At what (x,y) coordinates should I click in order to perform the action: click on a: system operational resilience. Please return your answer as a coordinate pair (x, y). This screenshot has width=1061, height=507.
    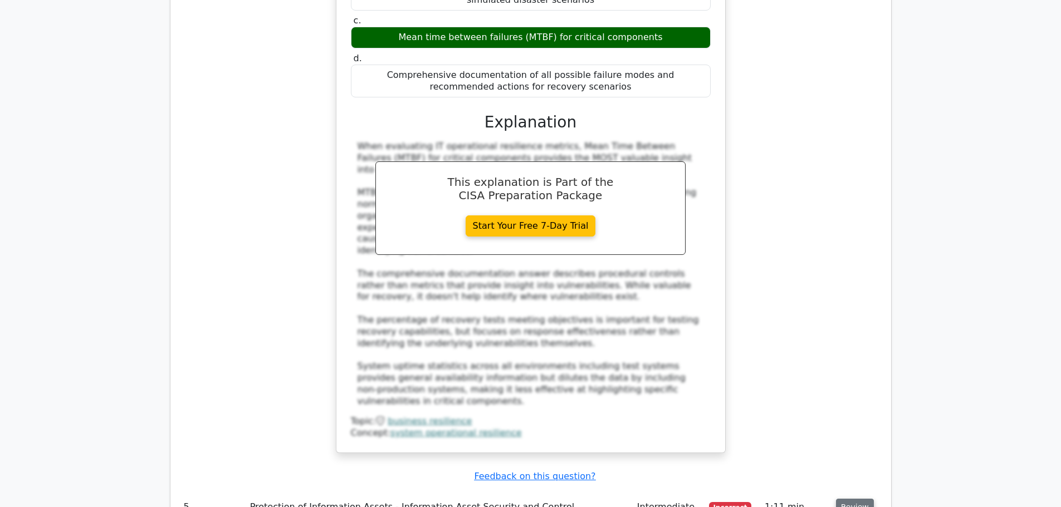
    Looking at the image, I should click on (455, 433).